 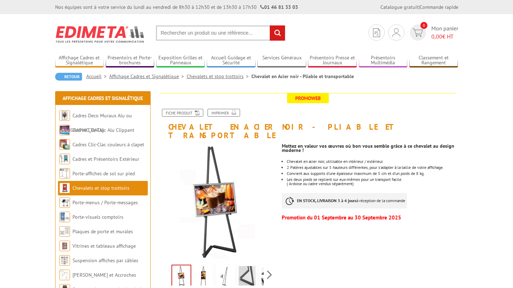 I want to click on input: Rechercher un produit ou une référence..., so click(x=220, y=33).